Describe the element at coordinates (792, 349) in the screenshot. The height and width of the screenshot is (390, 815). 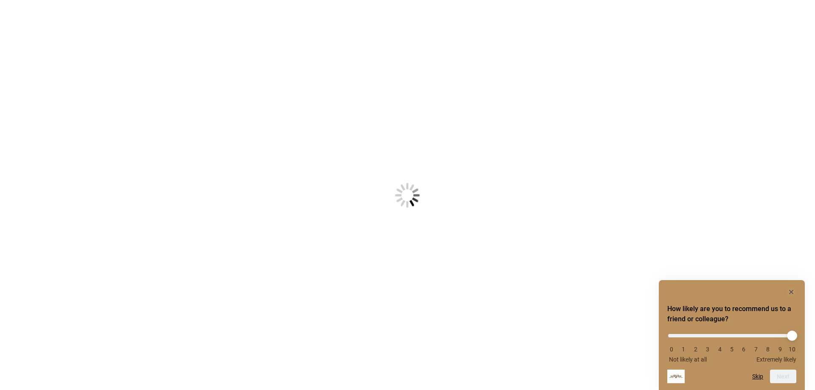
I see `li: 10` at that location.